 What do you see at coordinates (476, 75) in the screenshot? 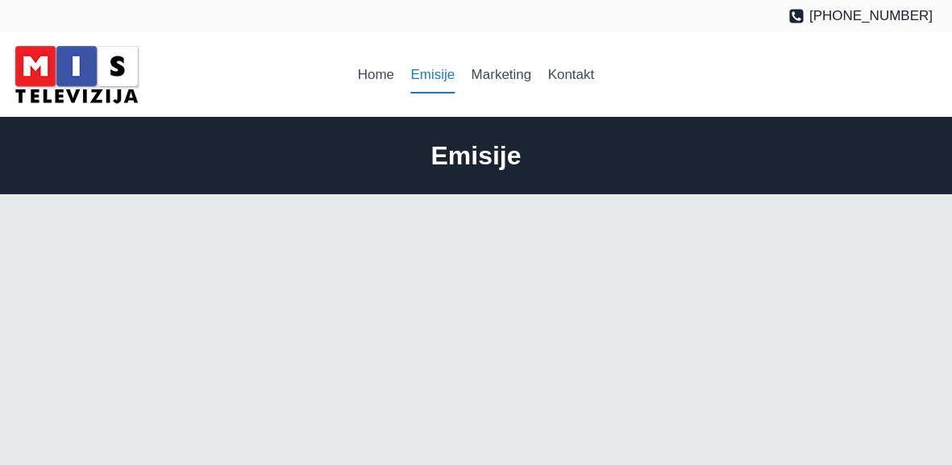
I see `nav: Primary Navigation` at bounding box center [476, 75].